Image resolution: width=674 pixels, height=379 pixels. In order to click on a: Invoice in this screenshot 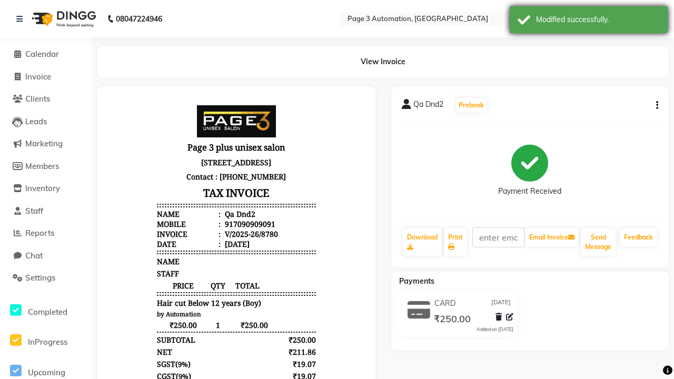, I will do `click(46, 77)`.